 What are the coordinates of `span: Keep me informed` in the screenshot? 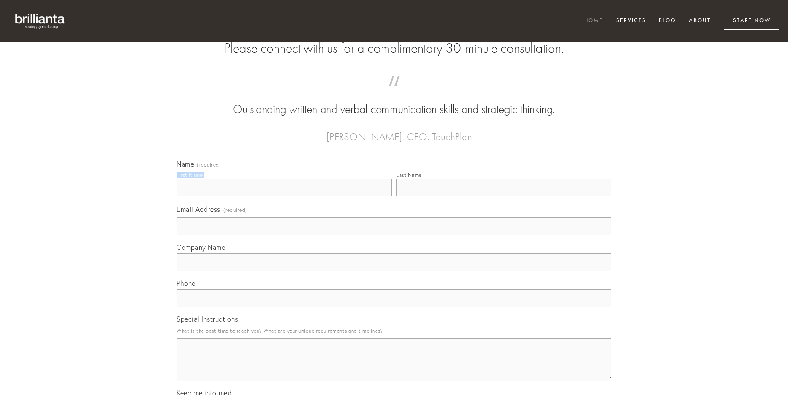 It's located at (204, 392).